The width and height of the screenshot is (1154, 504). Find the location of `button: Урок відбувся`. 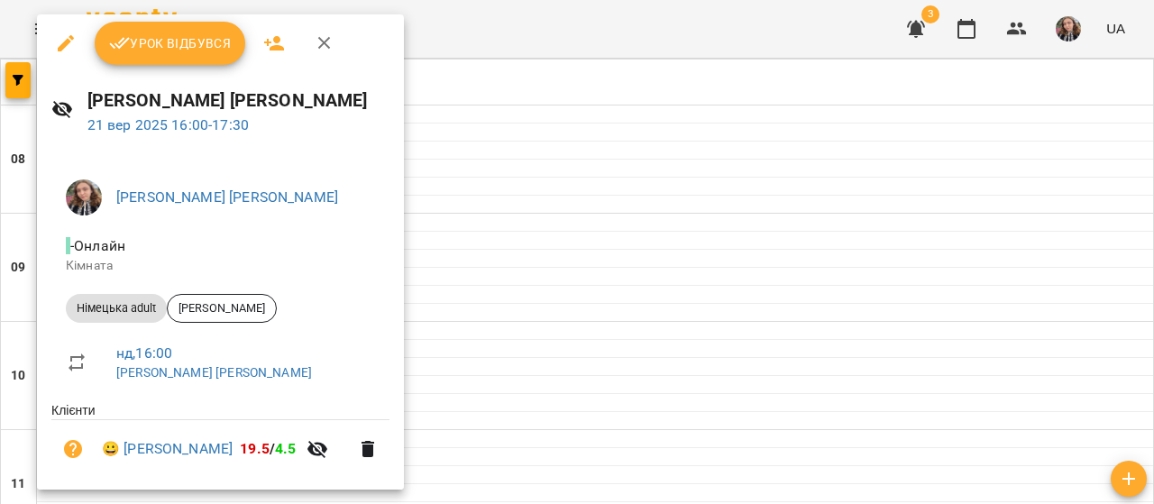

button: Урок відбувся is located at coordinates (170, 43).